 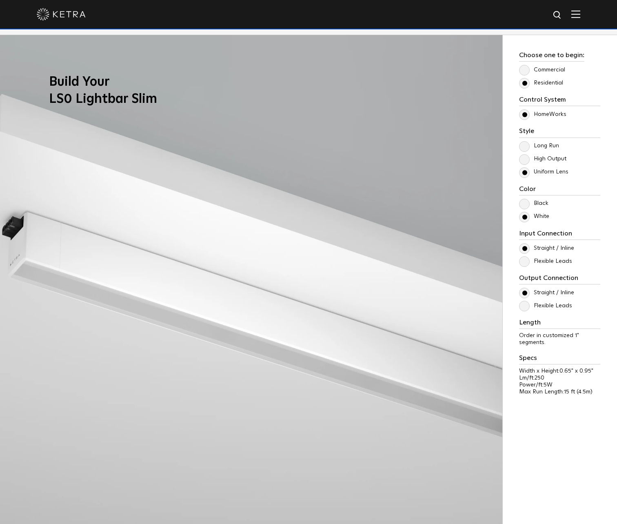 What do you see at coordinates (61, 14) in the screenshot?
I see `img: ketra-logo-2019-white` at bounding box center [61, 14].